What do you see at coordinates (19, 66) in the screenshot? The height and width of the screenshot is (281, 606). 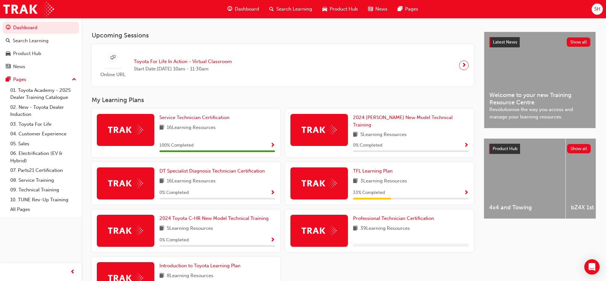 I see `div: News` at bounding box center [19, 66].